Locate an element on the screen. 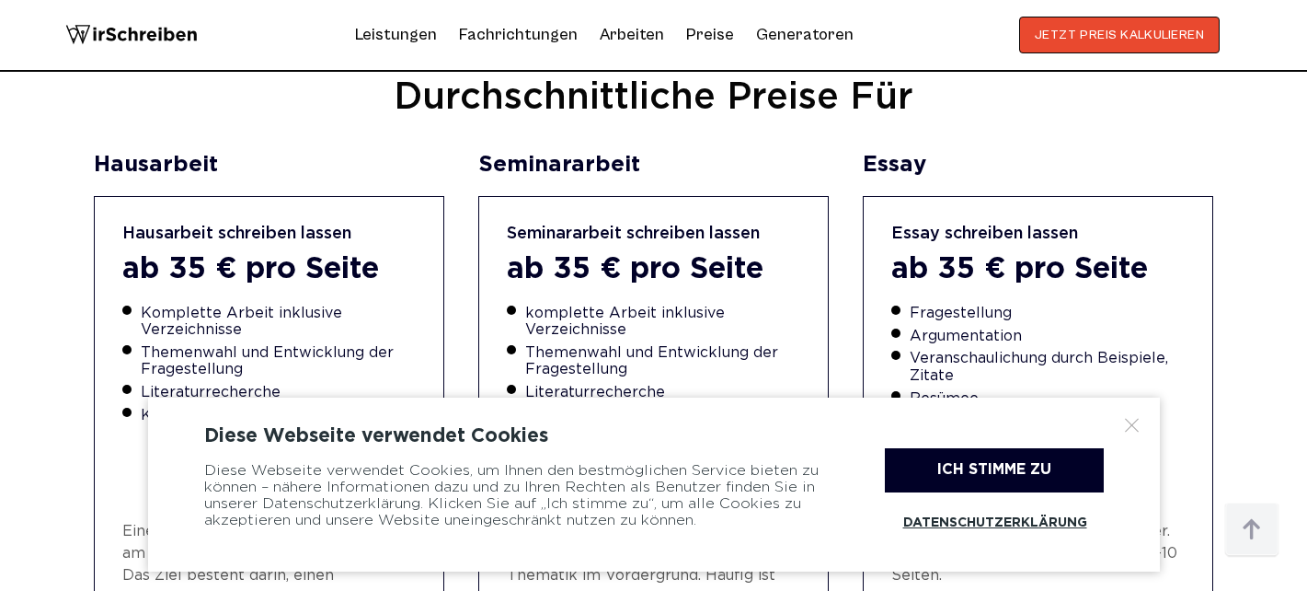  a: Generatoren is located at coordinates (805, 35).